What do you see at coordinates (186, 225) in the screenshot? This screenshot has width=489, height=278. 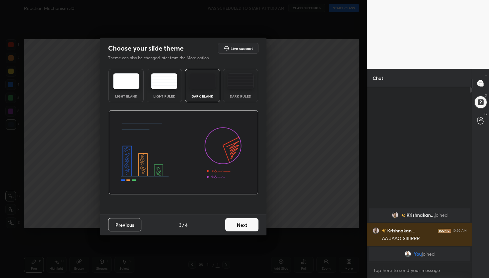 I see `h4: 4` at bounding box center [186, 225].